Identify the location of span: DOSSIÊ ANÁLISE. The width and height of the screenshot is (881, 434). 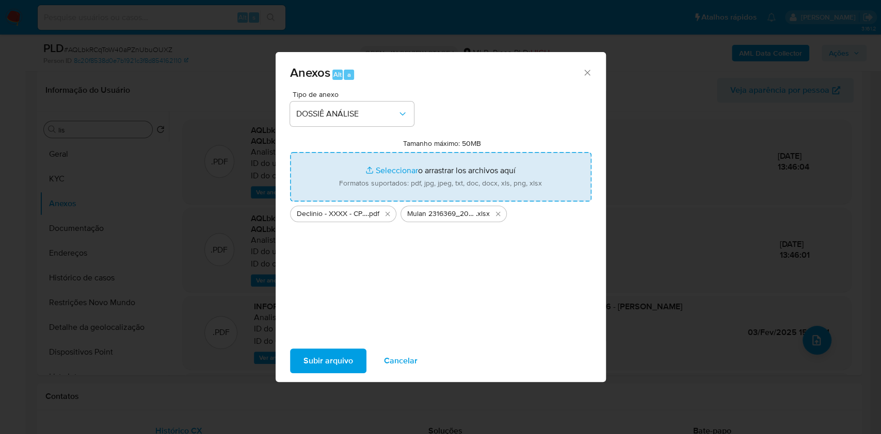
(347, 114).